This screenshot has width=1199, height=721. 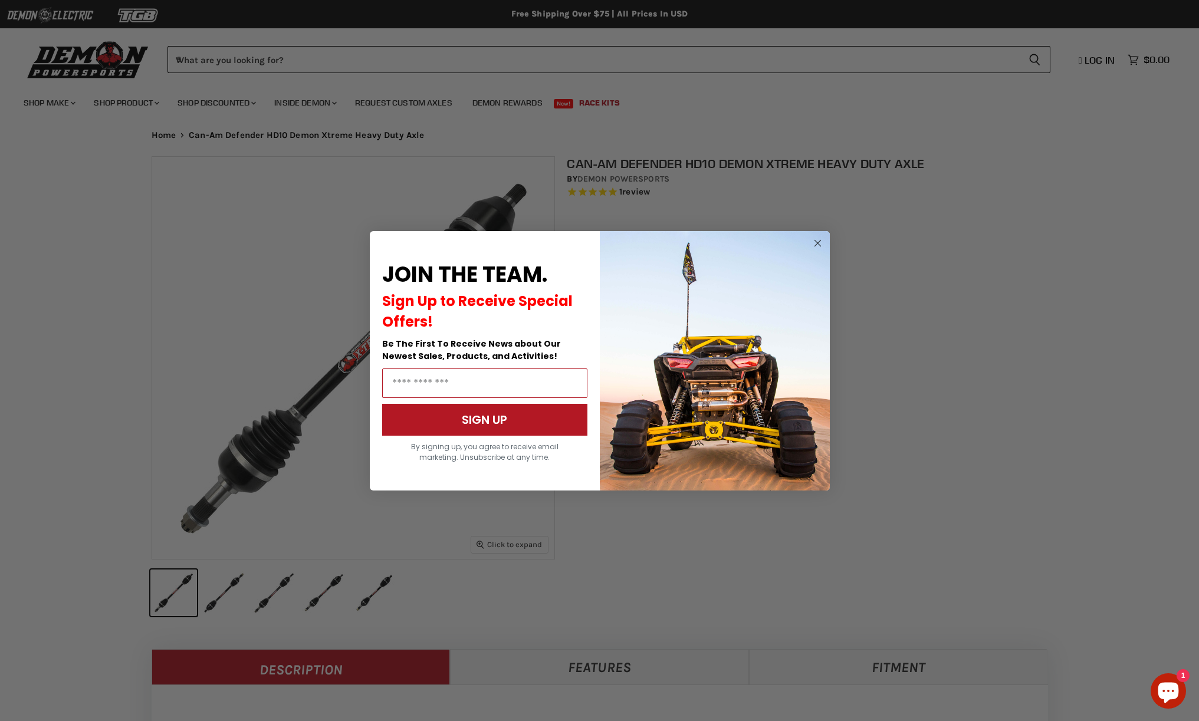 What do you see at coordinates (477, 311) in the screenshot?
I see `span: Sign Up to Receive Special Offers!` at bounding box center [477, 311].